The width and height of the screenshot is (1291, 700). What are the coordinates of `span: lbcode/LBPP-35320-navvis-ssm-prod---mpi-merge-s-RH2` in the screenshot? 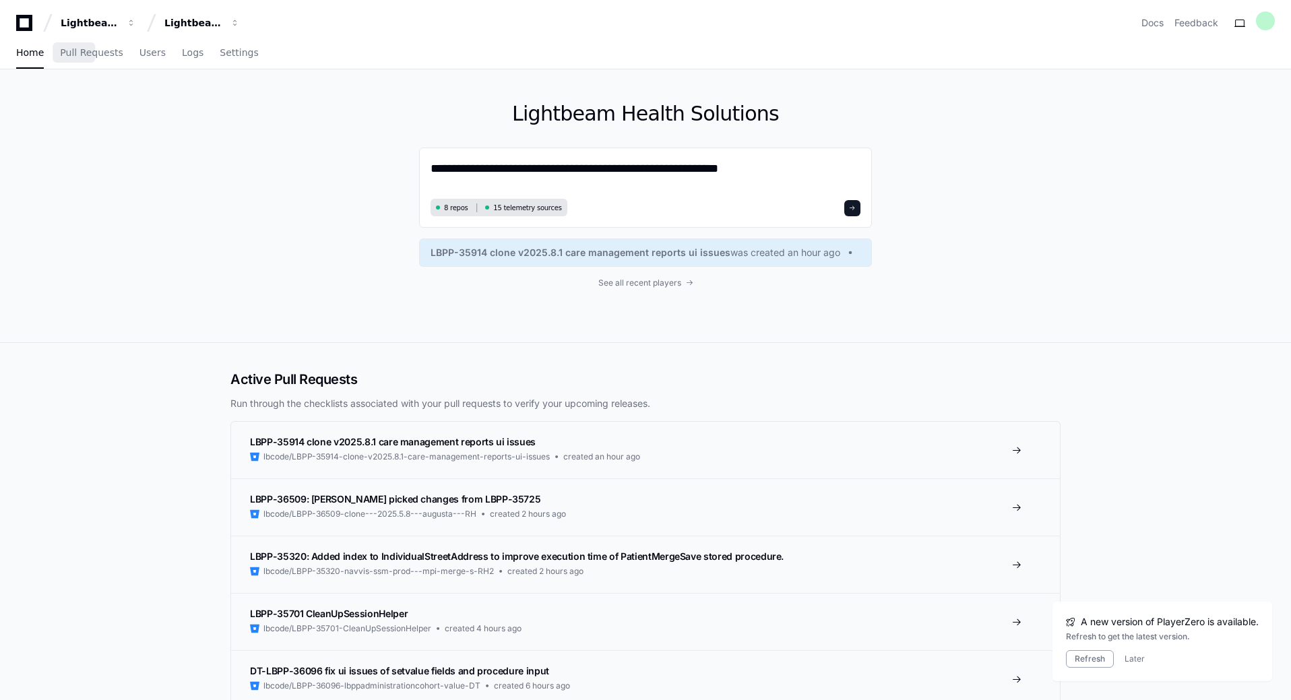 It's located at (379, 571).